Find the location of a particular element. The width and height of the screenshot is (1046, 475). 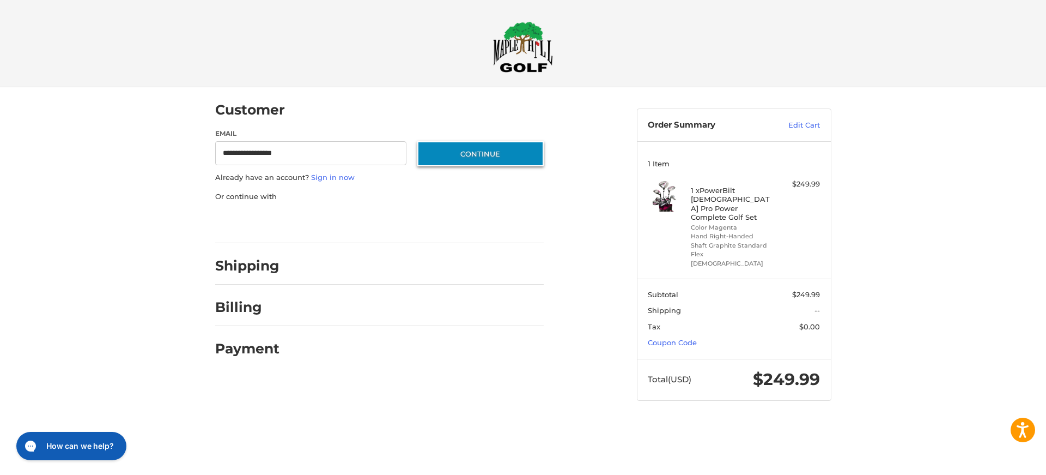

a: Coupon Code is located at coordinates (672, 342).